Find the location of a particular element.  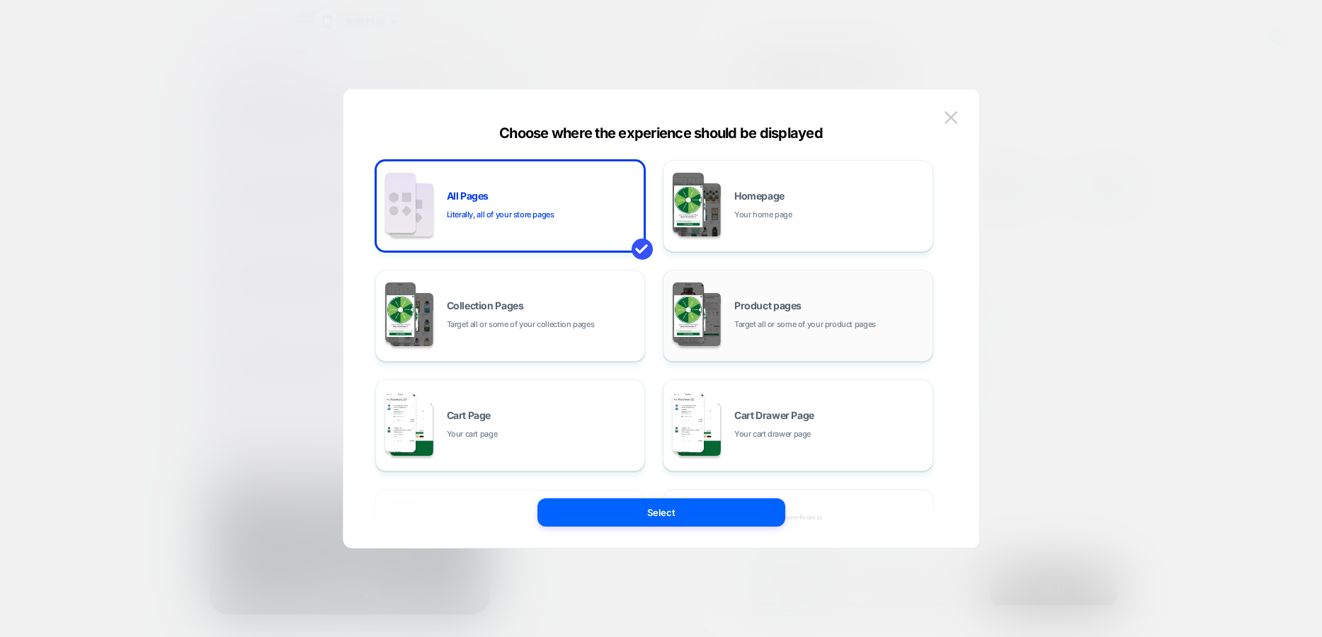

span: Diese Website verwendet Cookies, um Ihnen das beste Erlebnis zu bieten. is located at coordinates (140, 471).